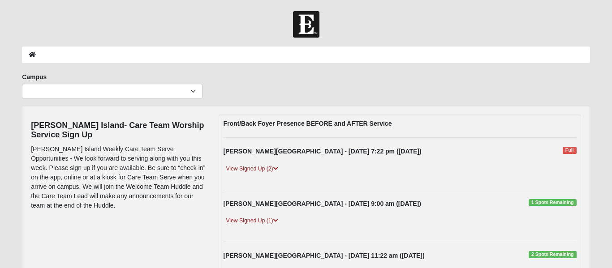  I want to click on span: Full, so click(570, 151).